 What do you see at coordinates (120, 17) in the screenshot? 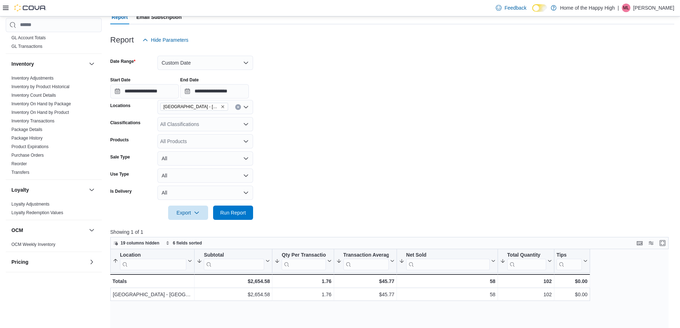
I see `span: Report` at bounding box center [120, 17].